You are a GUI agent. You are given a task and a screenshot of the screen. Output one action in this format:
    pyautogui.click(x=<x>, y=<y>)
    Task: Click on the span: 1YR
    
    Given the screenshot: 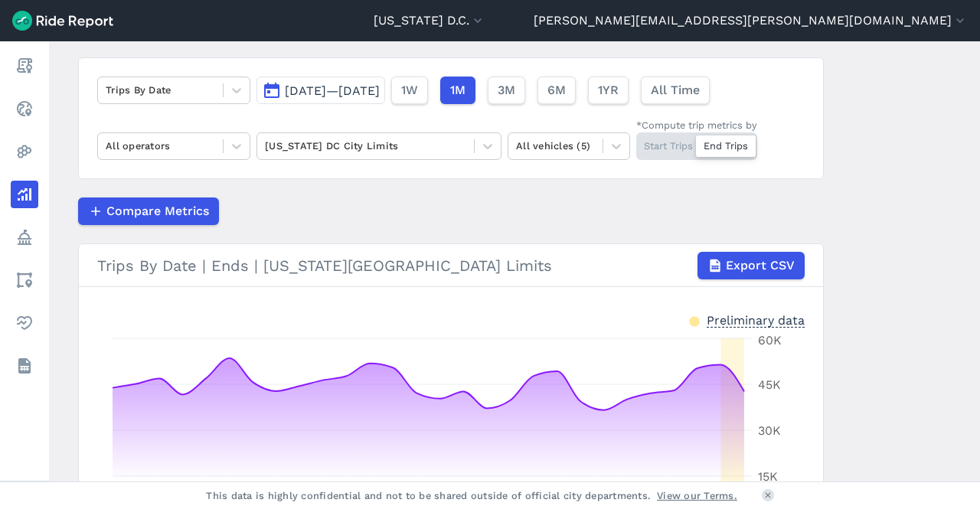 What is the action you would take?
    pyautogui.click(x=608, y=90)
    